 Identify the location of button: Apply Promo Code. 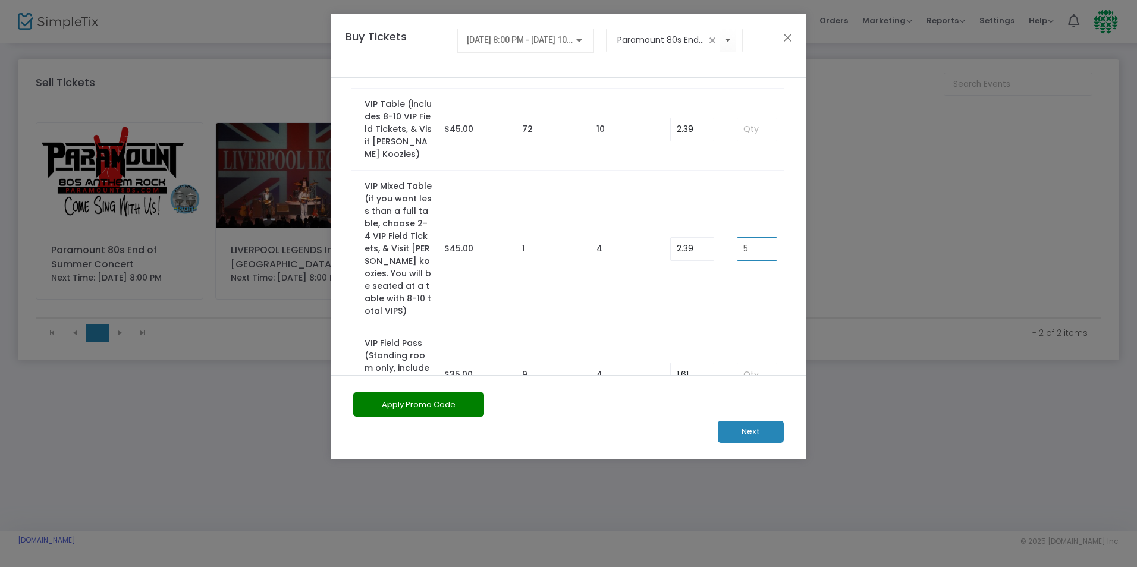
(419, 404).